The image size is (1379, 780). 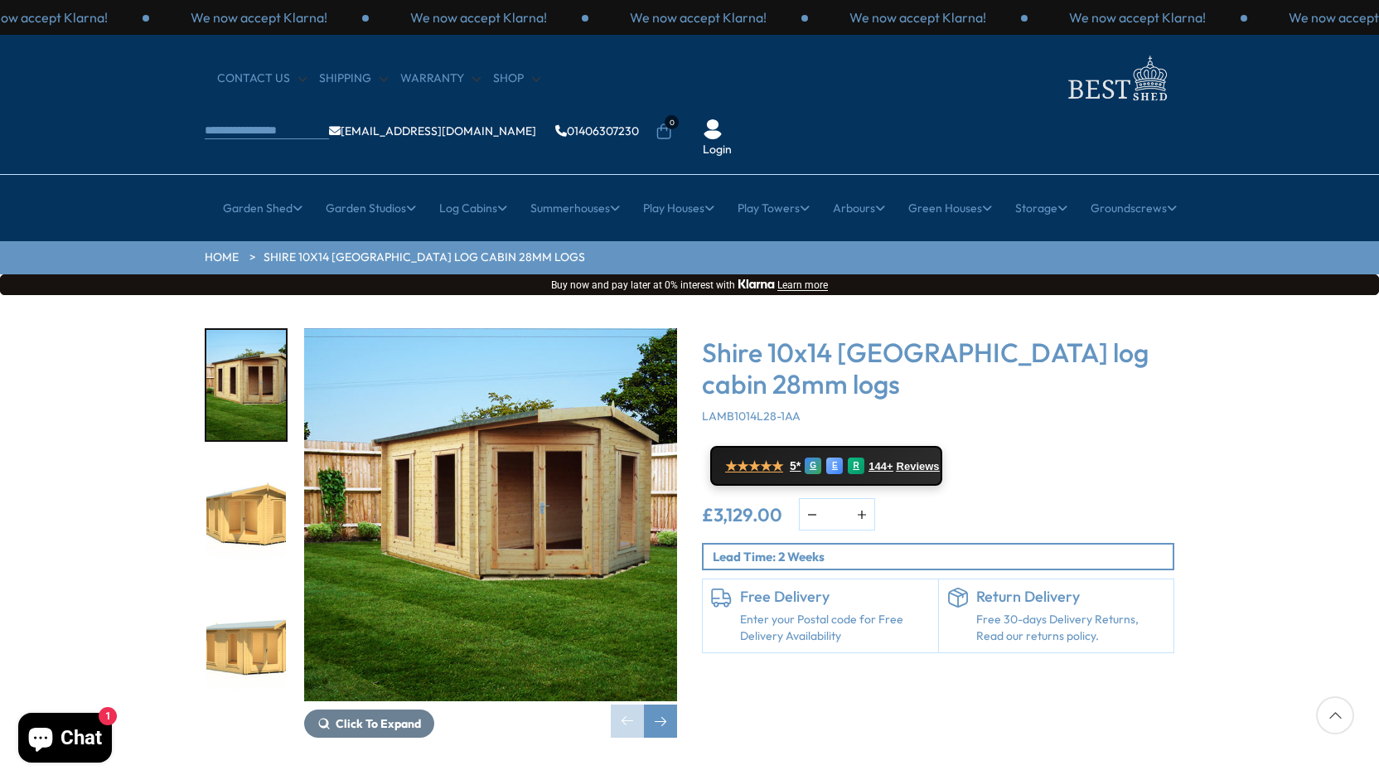 What do you see at coordinates (950, 208) in the screenshot?
I see `a: Green Houses` at bounding box center [950, 208].